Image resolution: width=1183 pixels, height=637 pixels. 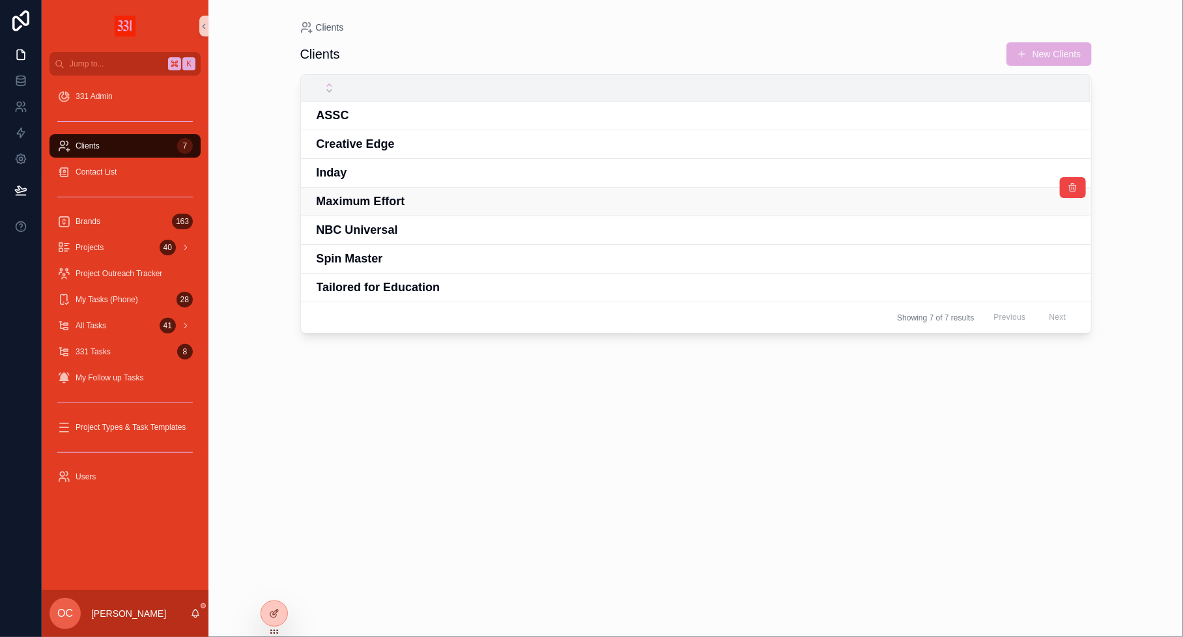 What do you see at coordinates (65, 614) in the screenshot?
I see `span: OC` at bounding box center [65, 614].